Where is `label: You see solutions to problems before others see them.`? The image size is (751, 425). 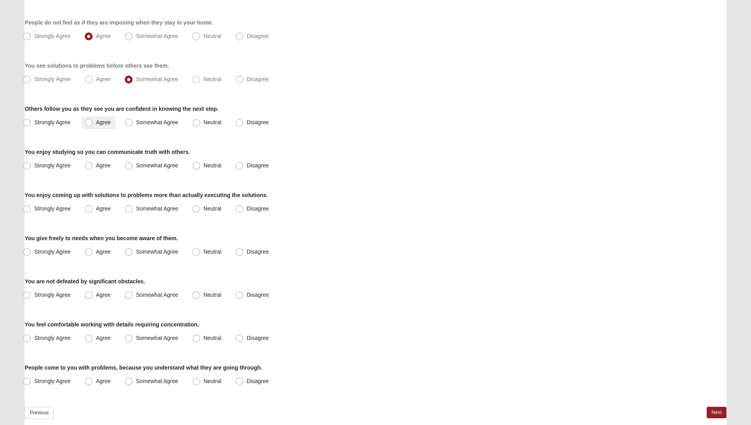
label: You see solutions to problems before others see them. is located at coordinates (97, 66).